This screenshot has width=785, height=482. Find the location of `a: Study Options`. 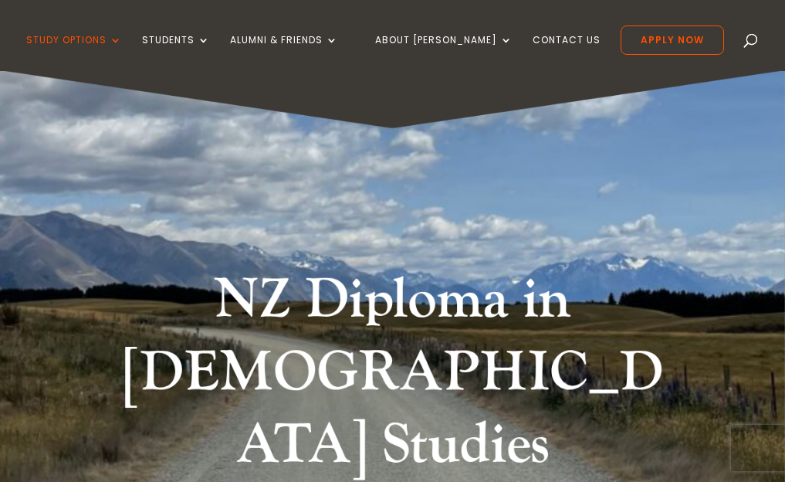

a: Study Options is located at coordinates (74, 53).